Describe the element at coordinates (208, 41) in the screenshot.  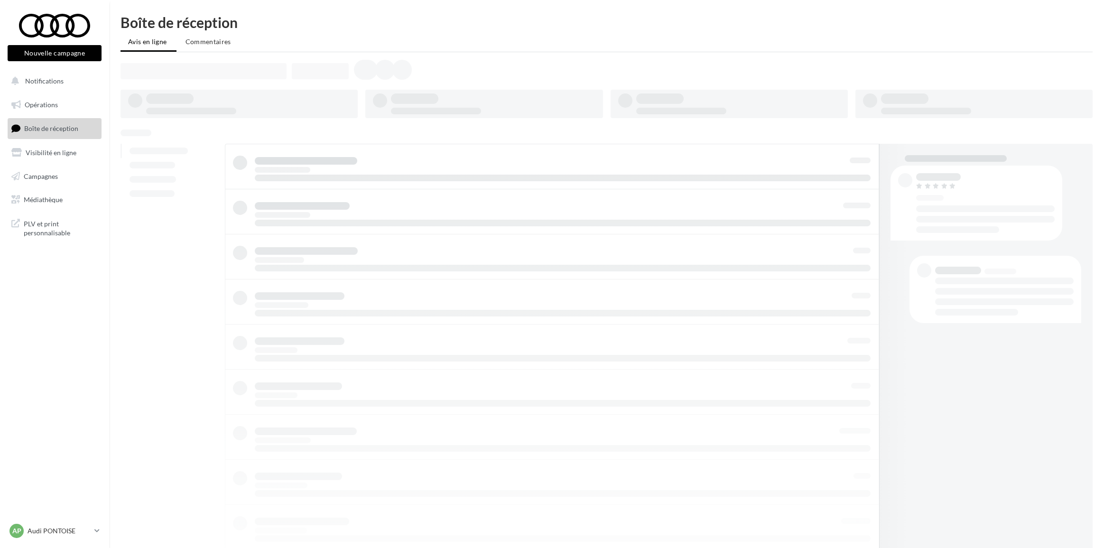
I see `span: Commentaires` at that location.